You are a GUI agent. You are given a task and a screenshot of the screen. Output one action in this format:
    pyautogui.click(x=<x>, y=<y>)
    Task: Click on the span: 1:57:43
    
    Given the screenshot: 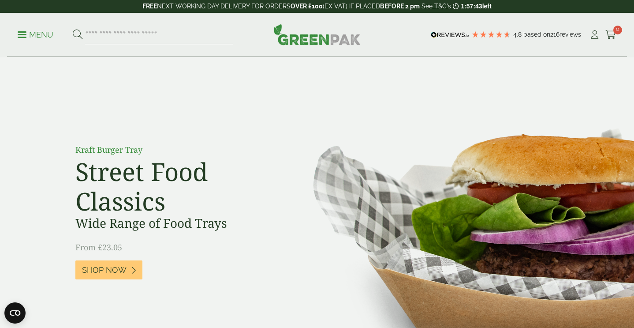 What is the action you would take?
    pyautogui.click(x=471, y=6)
    